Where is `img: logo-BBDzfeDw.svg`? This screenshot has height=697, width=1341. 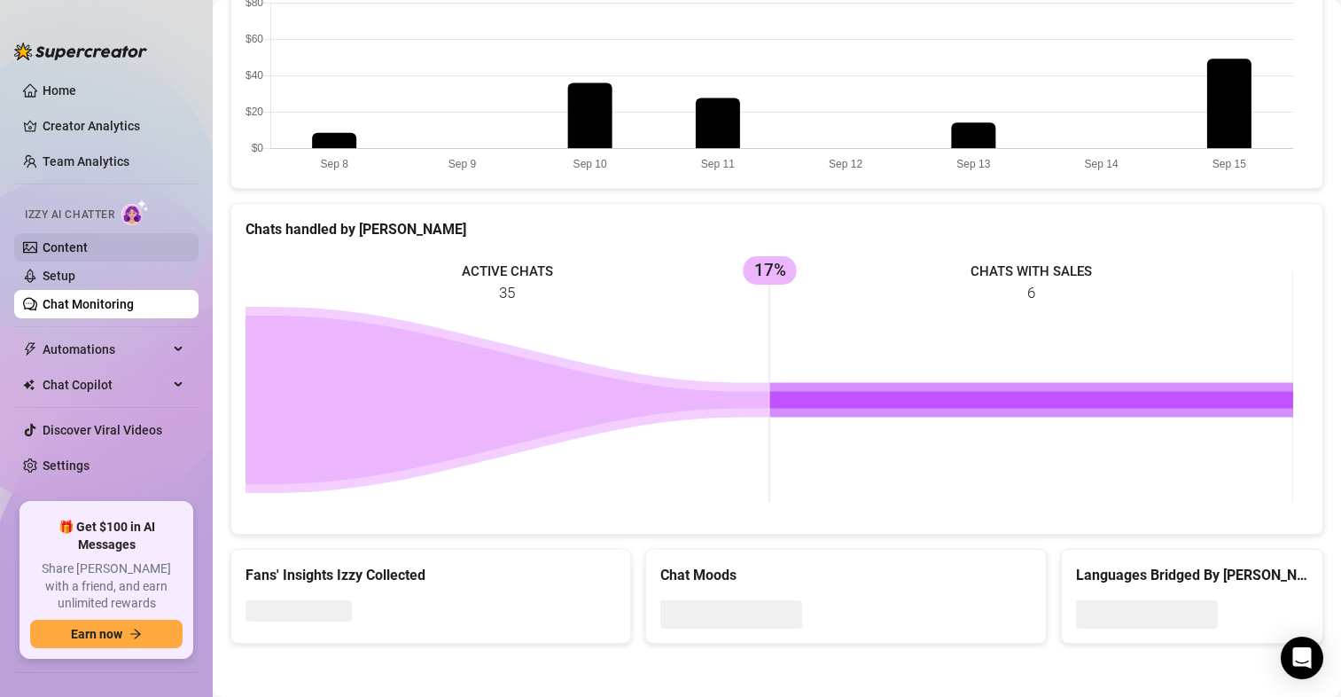
img: logo-BBDzfeDw.svg is located at coordinates (81, 51).